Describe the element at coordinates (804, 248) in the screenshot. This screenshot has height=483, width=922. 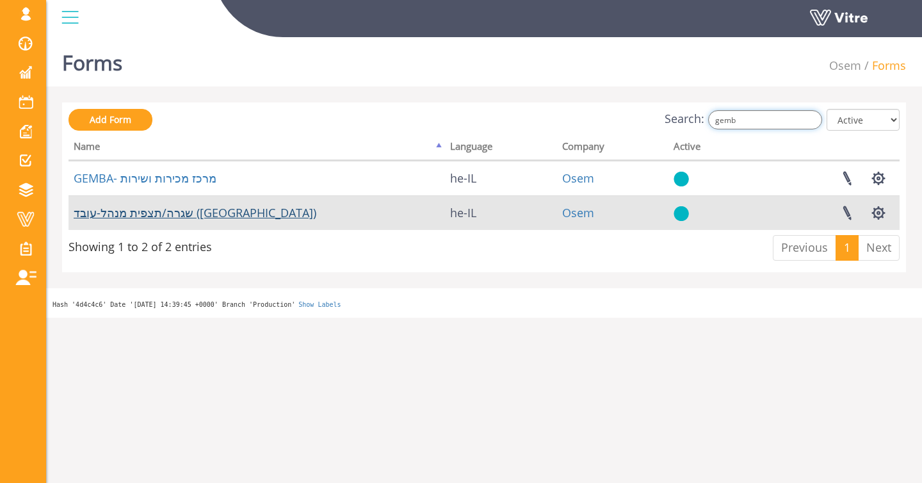
I see `a: Previous` at that location.